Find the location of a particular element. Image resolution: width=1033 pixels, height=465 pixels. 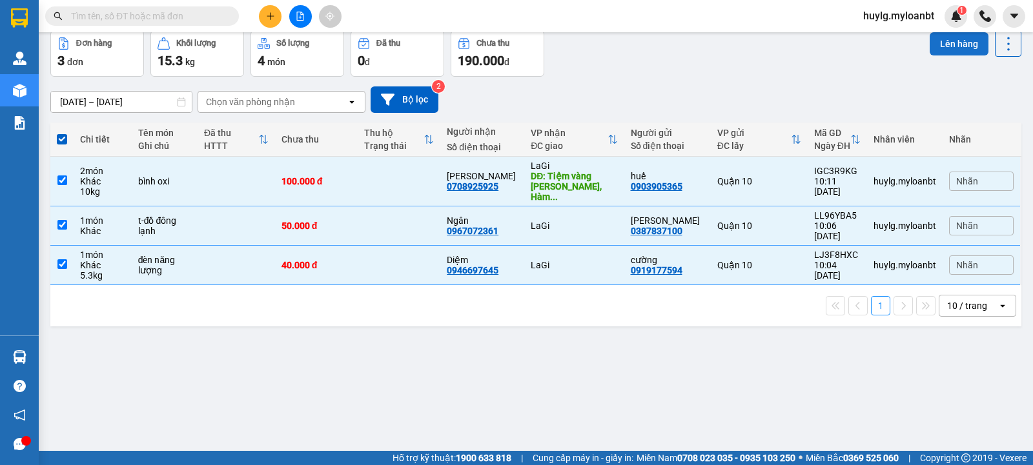

div: Ngân is located at coordinates (482, 221).